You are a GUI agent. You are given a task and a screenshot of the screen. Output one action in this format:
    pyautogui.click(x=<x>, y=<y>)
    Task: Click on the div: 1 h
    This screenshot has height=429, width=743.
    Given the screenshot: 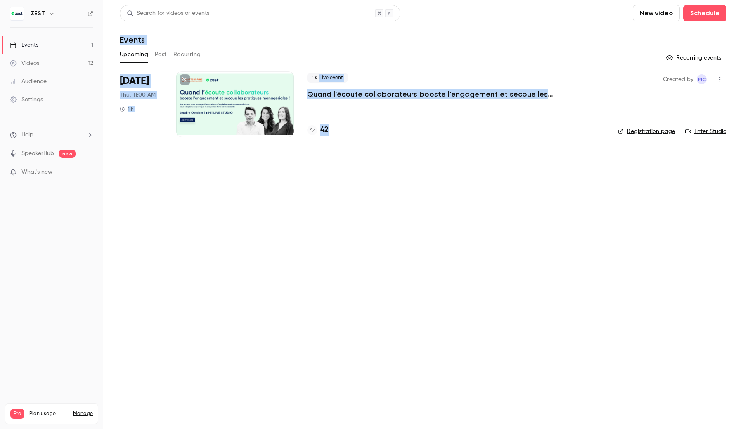 What is the action you would take?
    pyautogui.click(x=127, y=109)
    